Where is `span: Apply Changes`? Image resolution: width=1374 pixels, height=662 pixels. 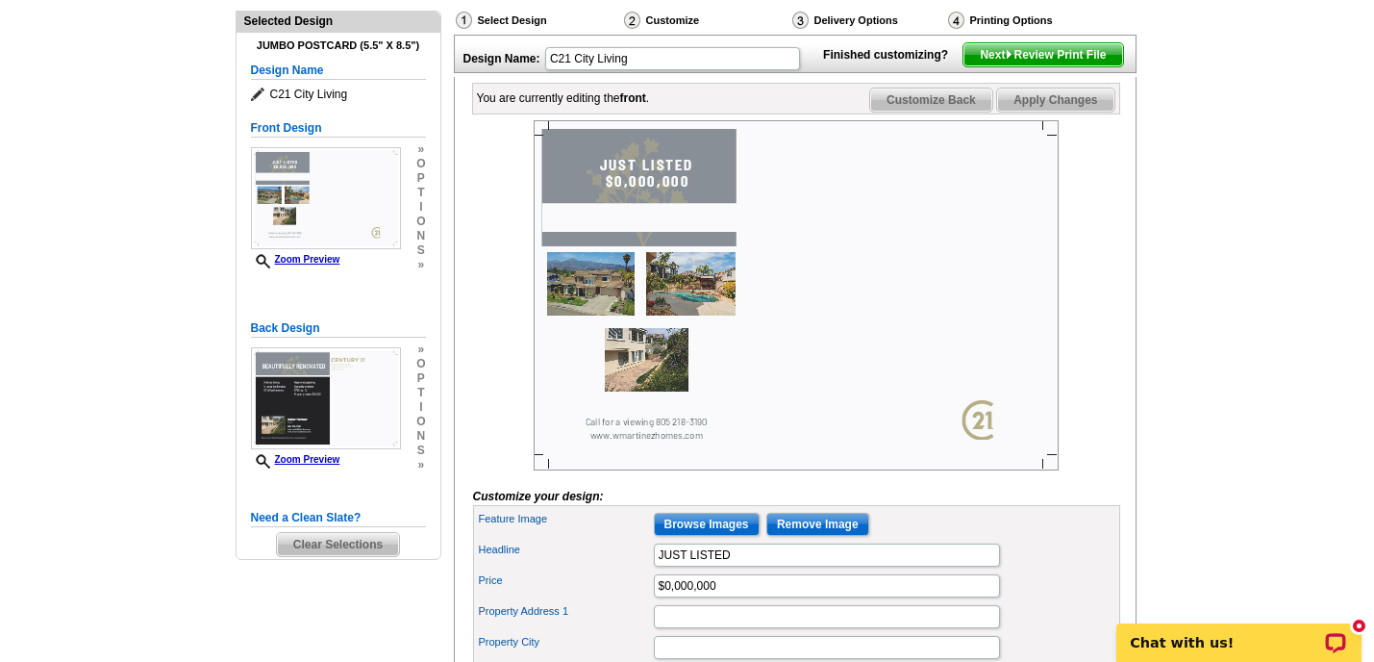 span: Apply Changes is located at coordinates (1055, 100).